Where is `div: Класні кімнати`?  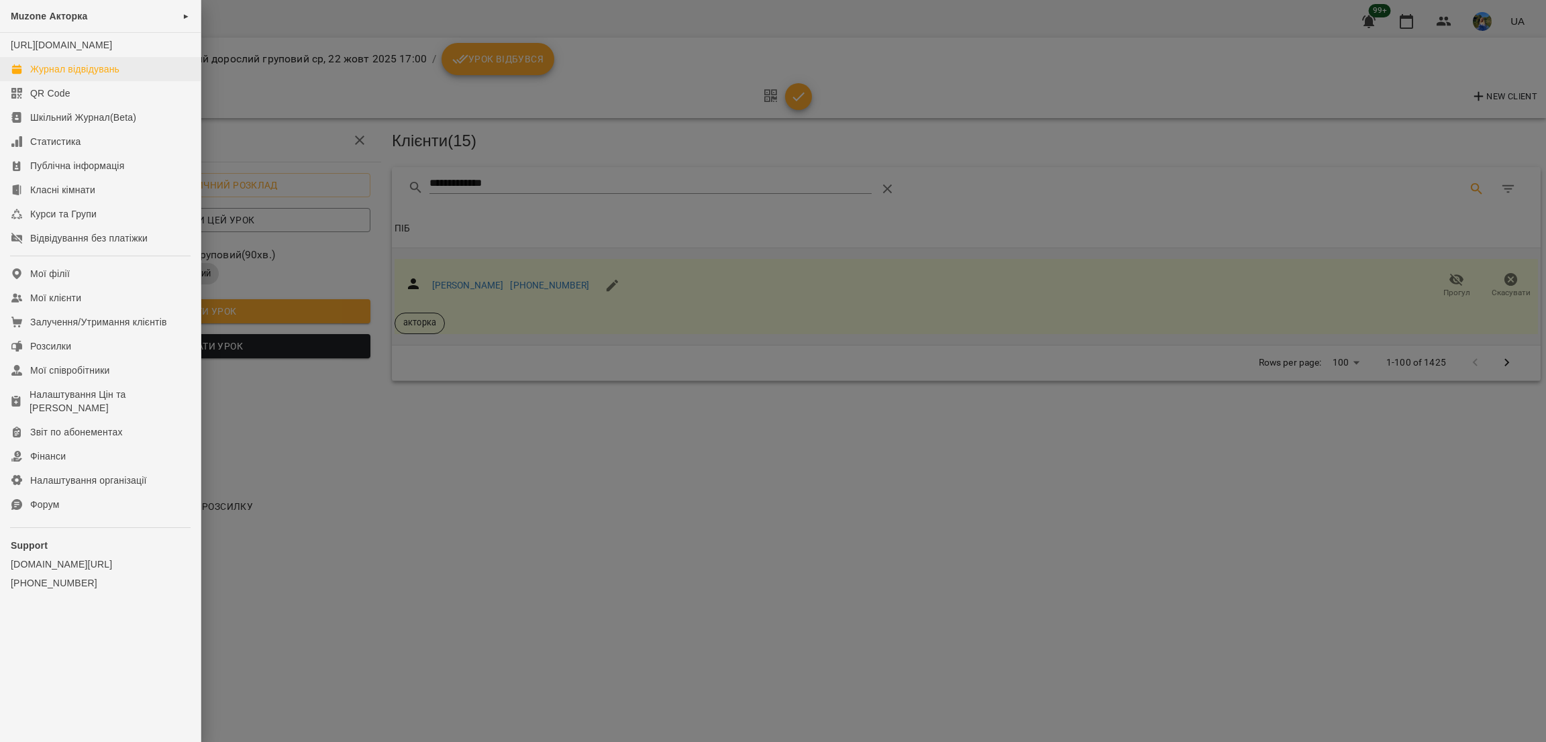 div: Класні кімнати is located at coordinates (62, 190).